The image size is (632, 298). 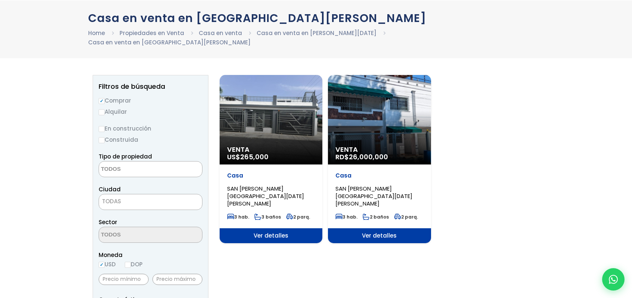 I want to click on span: 3 baños, so click(x=267, y=217).